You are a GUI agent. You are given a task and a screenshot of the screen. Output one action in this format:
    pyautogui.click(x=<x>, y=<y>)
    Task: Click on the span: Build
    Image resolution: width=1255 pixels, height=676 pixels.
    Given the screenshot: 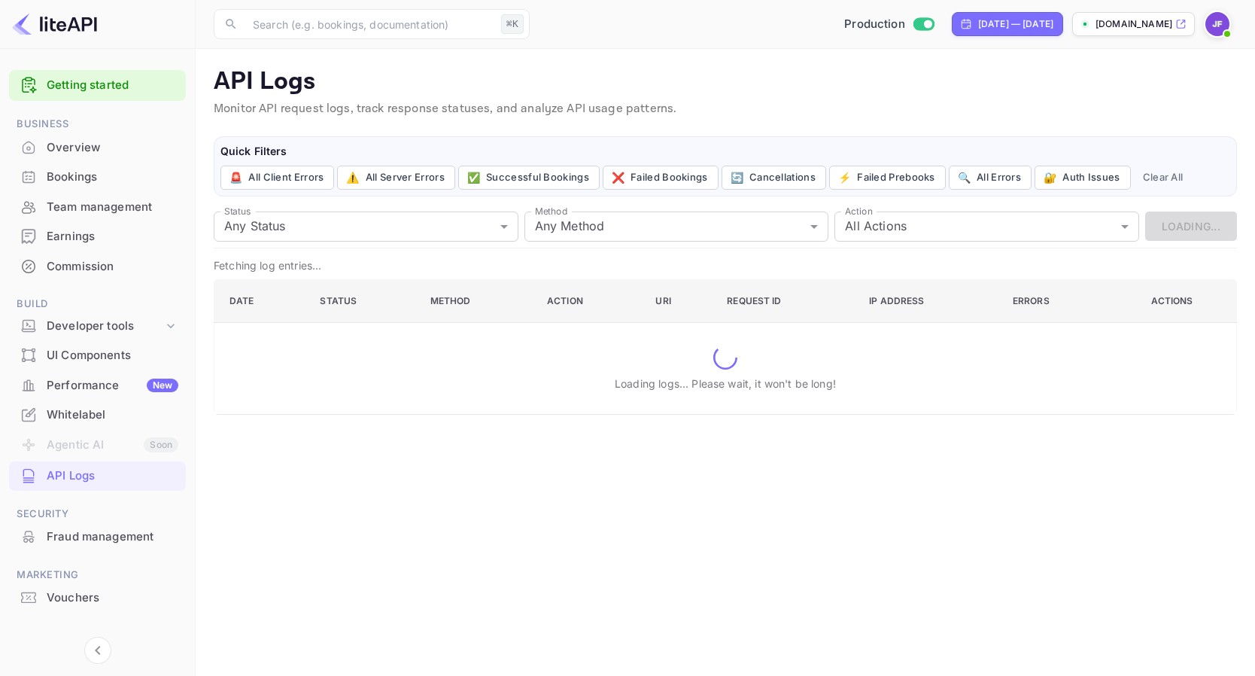 What is the action you would take?
    pyautogui.click(x=97, y=304)
    